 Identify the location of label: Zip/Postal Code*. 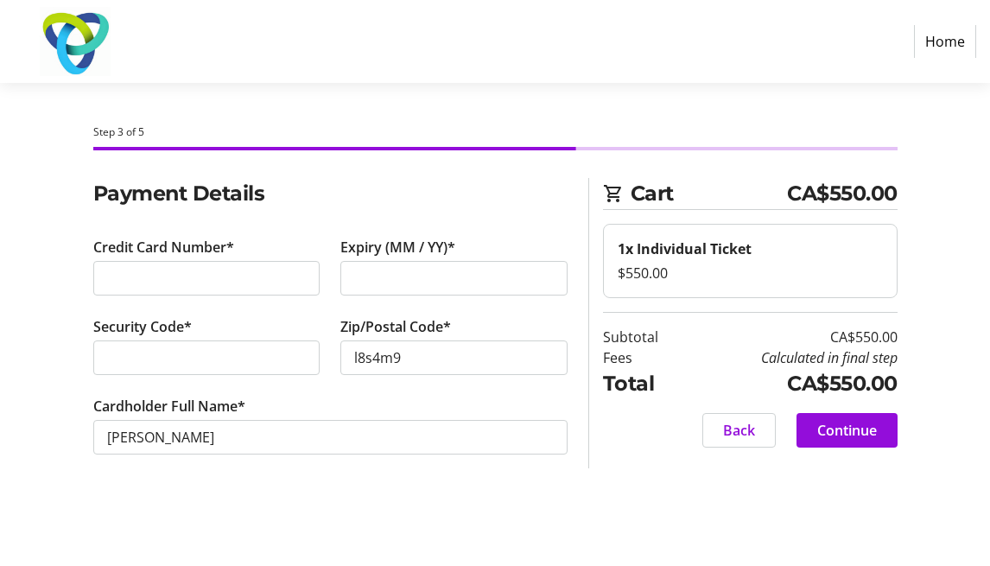
(396, 327).